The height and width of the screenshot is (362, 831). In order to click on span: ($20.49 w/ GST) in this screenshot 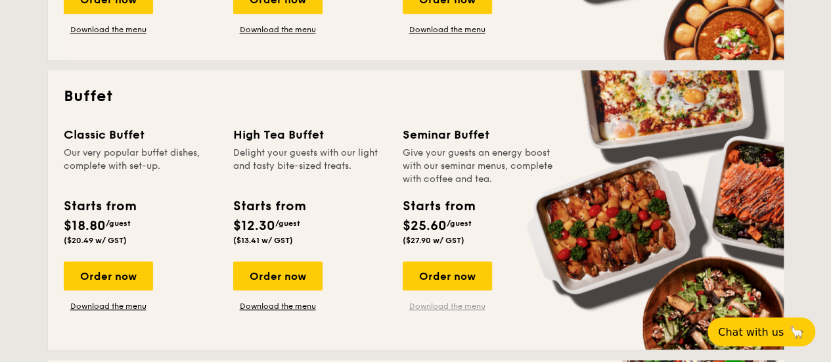, I will do `click(95, 241)`.